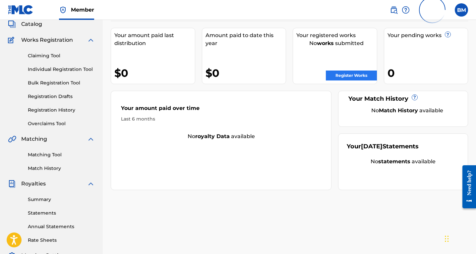  What do you see at coordinates (246, 39) in the screenshot?
I see `div: Amount paid to date this year` at bounding box center [246, 39].